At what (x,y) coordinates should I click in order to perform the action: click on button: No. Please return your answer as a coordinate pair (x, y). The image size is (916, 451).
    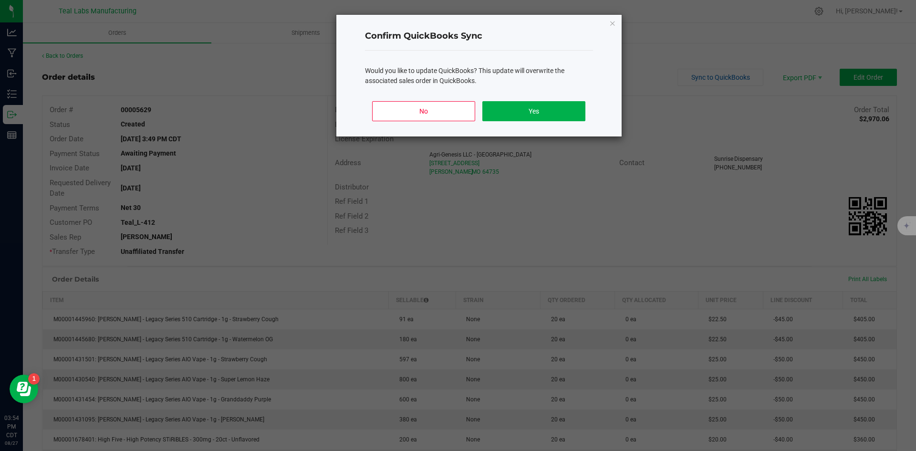
    Looking at the image, I should click on (423, 111).